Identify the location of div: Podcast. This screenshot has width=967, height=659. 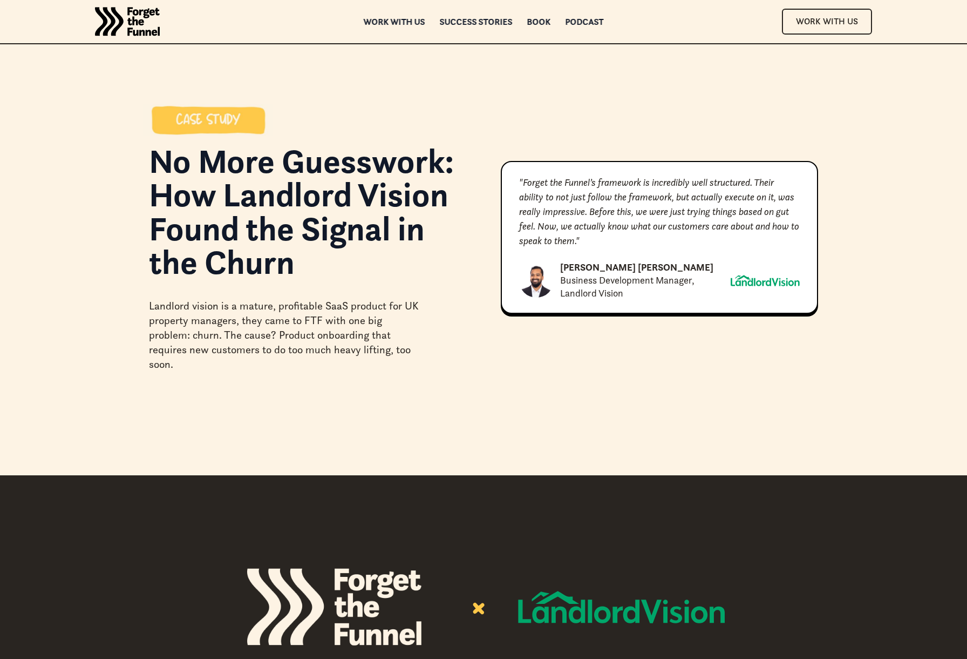
(585, 22).